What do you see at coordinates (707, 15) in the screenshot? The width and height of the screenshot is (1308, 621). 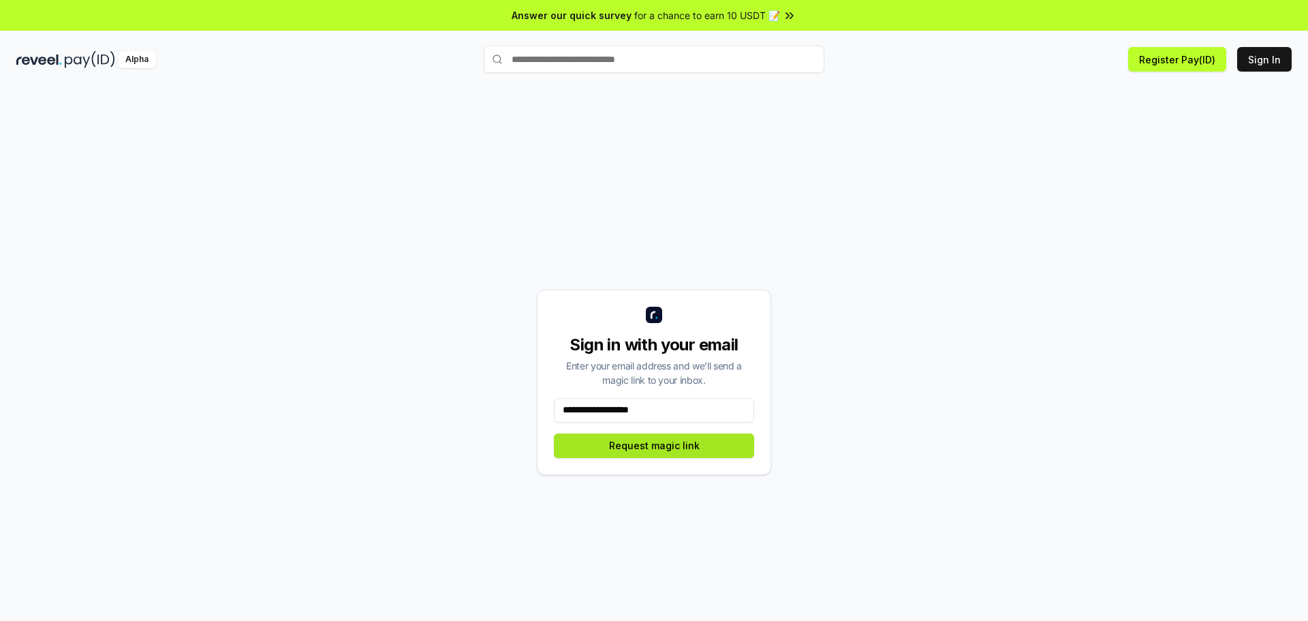 I see `span: for a chance to earn 10 USDT 📝` at bounding box center [707, 15].